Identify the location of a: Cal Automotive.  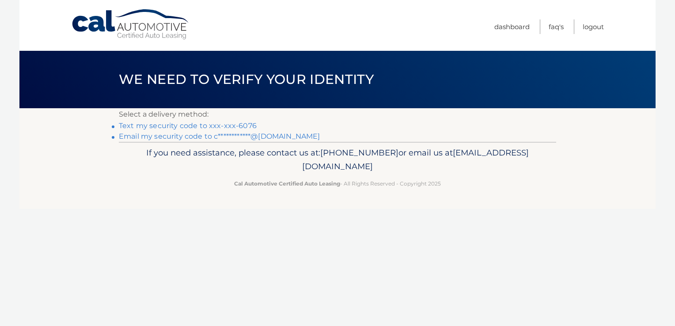
(131, 24).